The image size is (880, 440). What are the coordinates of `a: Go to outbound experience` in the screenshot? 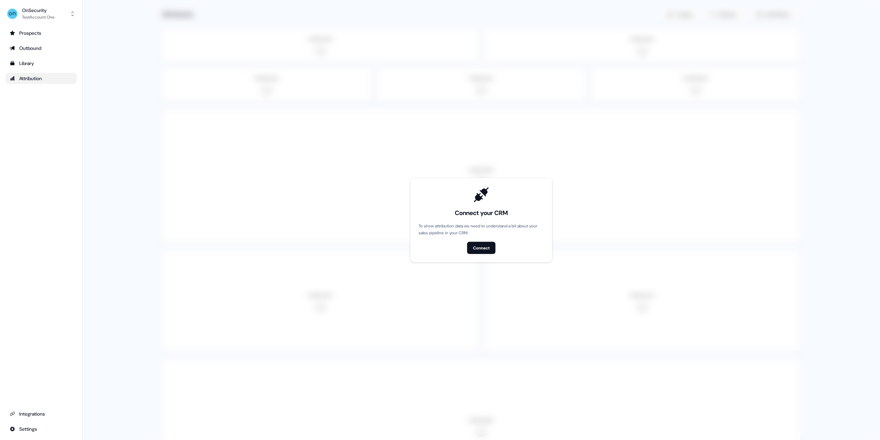 It's located at (41, 48).